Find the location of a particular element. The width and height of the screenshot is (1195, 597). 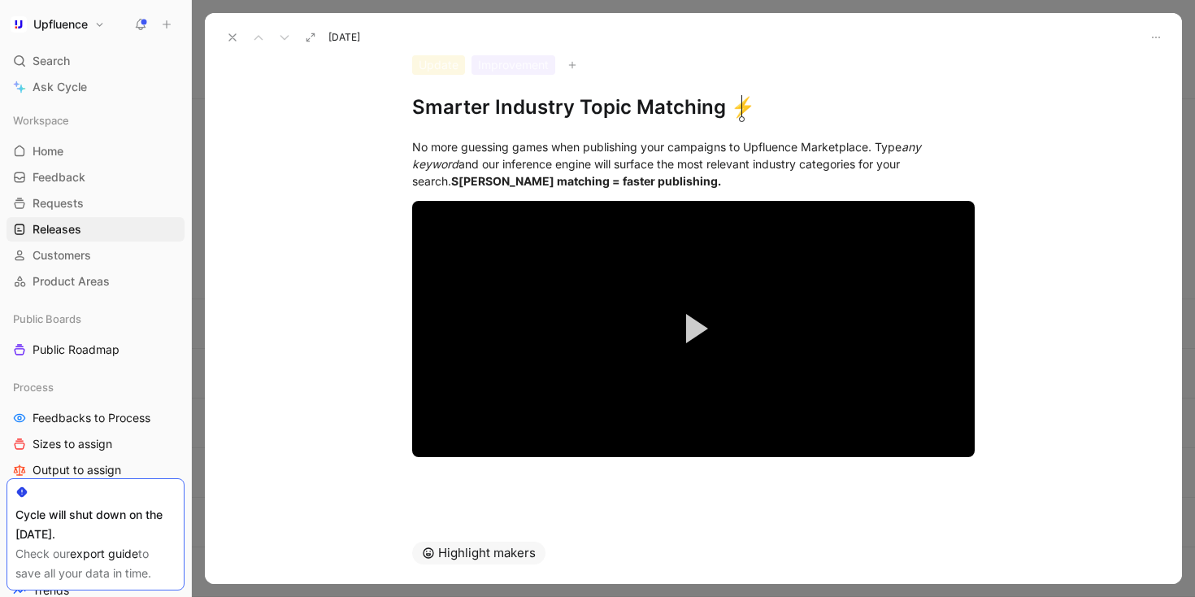

span: Home is located at coordinates (48, 151).